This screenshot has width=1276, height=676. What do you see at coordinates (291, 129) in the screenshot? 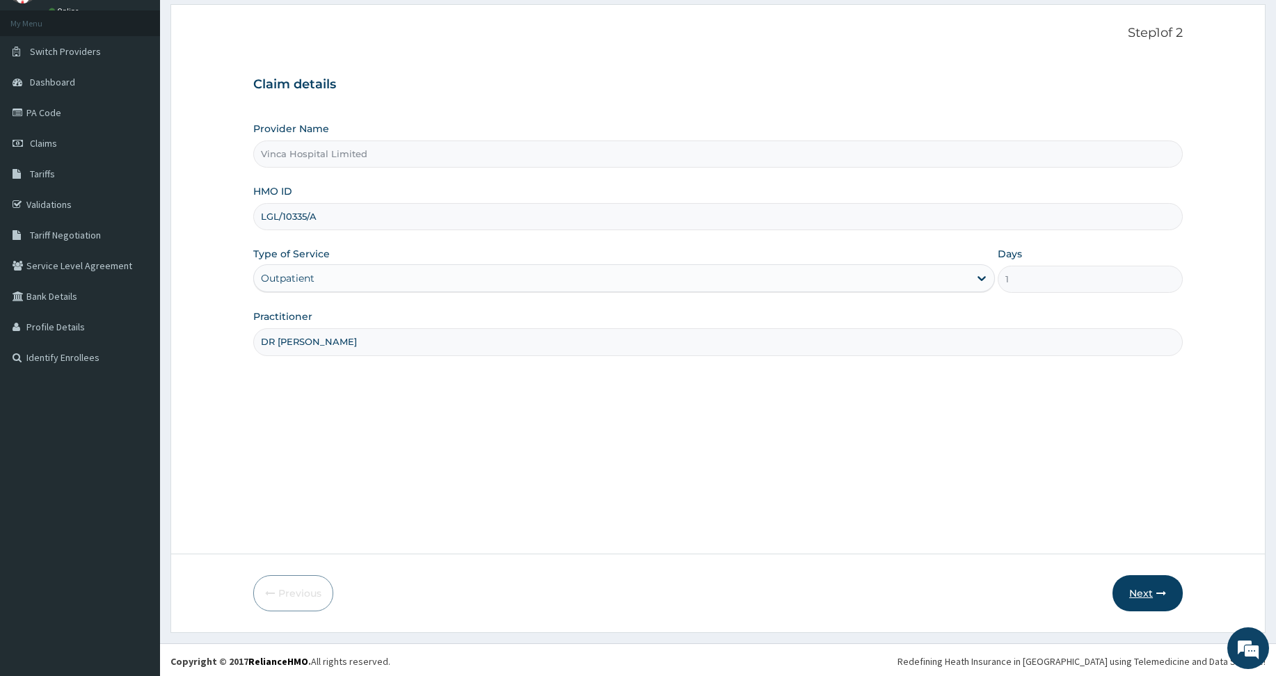
I see `label: Provider Name` at bounding box center [291, 129].